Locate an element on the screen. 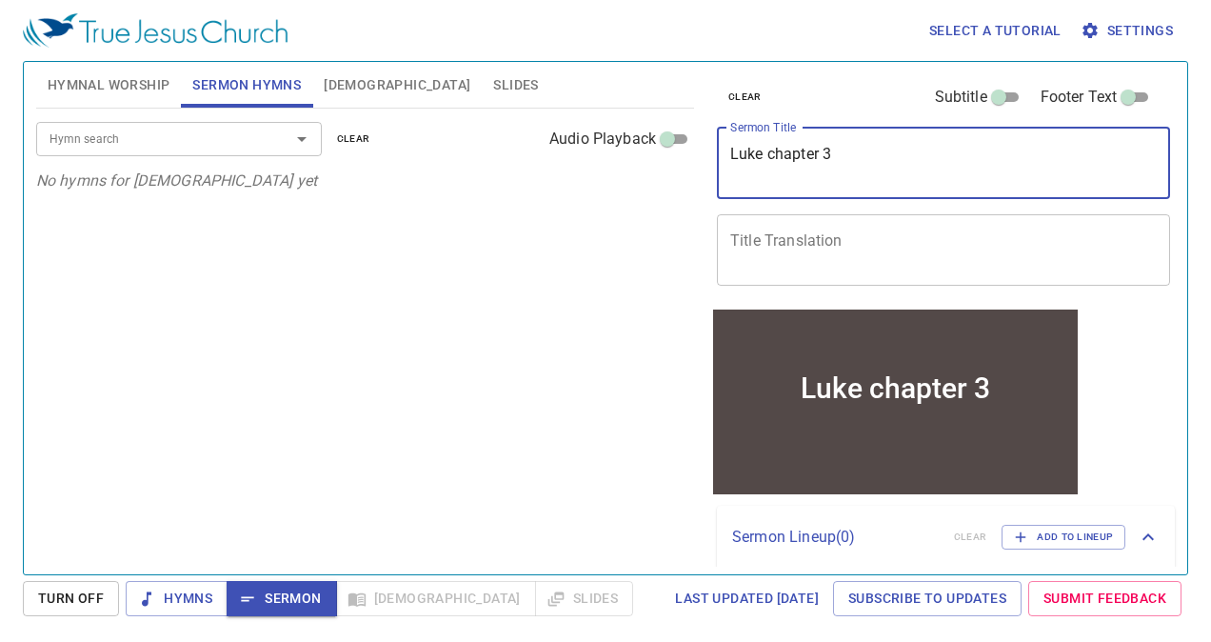 Image resolution: width=1211 pixels, height=642 pixels. a: Subscribe to Updates is located at coordinates (927, 598).